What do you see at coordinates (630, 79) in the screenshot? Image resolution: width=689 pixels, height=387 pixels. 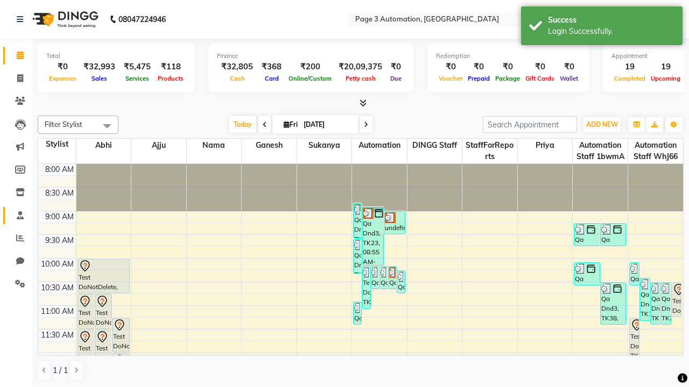 I see `span: Completed` at bounding box center [630, 79].